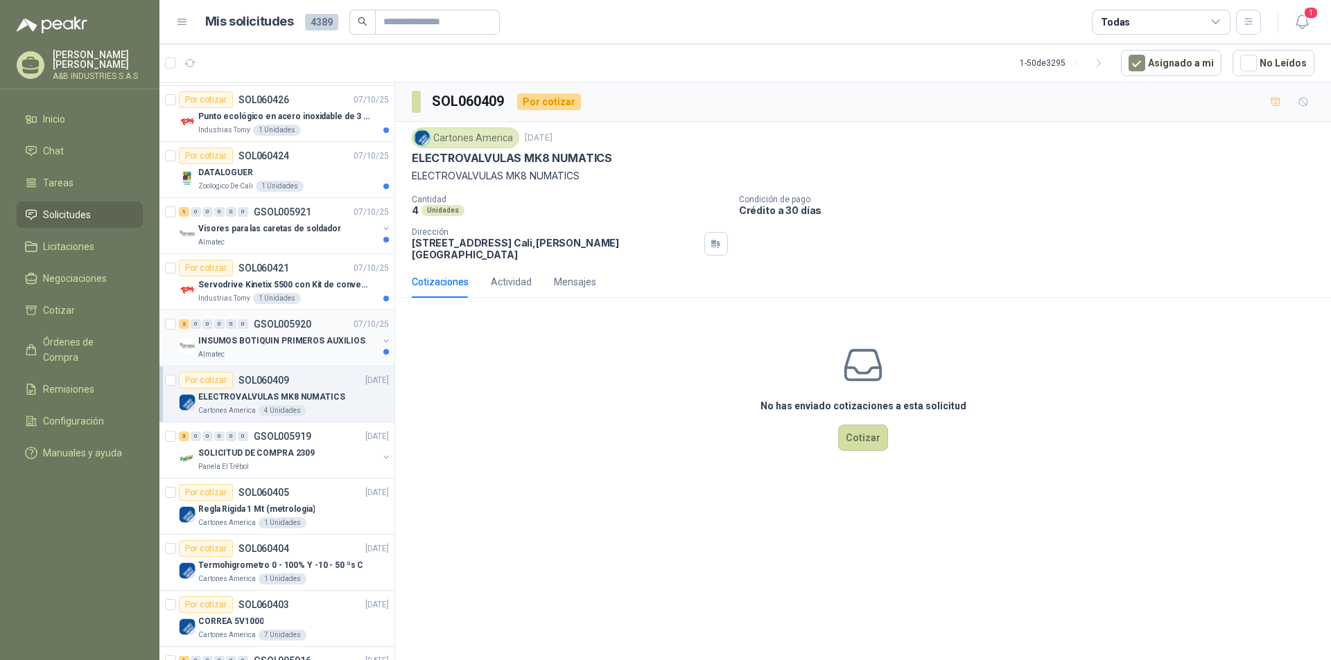 Image resolution: width=1331 pixels, height=660 pixels. What do you see at coordinates (225, 173) in the screenshot?
I see `p: DATALOGUER` at bounding box center [225, 173].